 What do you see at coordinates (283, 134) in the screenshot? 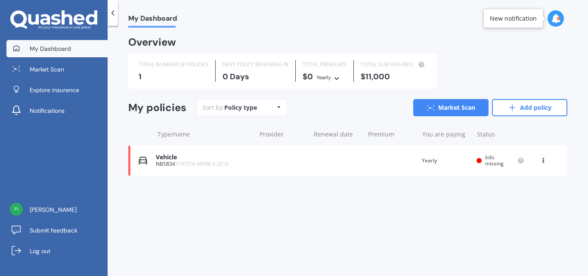
I see `div: Provider` at bounding box center [283, 134].